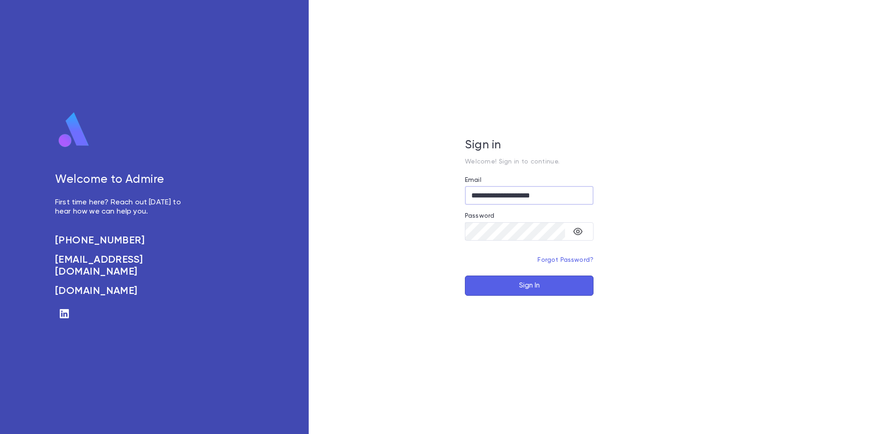  Describe the element at coordinates (480, 216) in the screenshot. I see `label: Password` at that location.